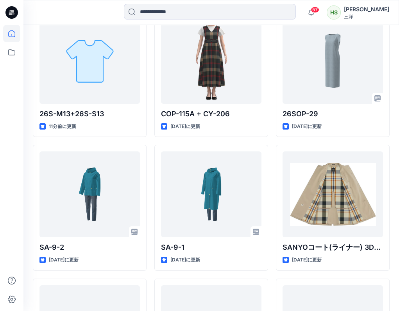  What do you see at coordinates (89, 195) in the screenshot?
I see `a: SA-9-2` at bounding box center [89, 195].